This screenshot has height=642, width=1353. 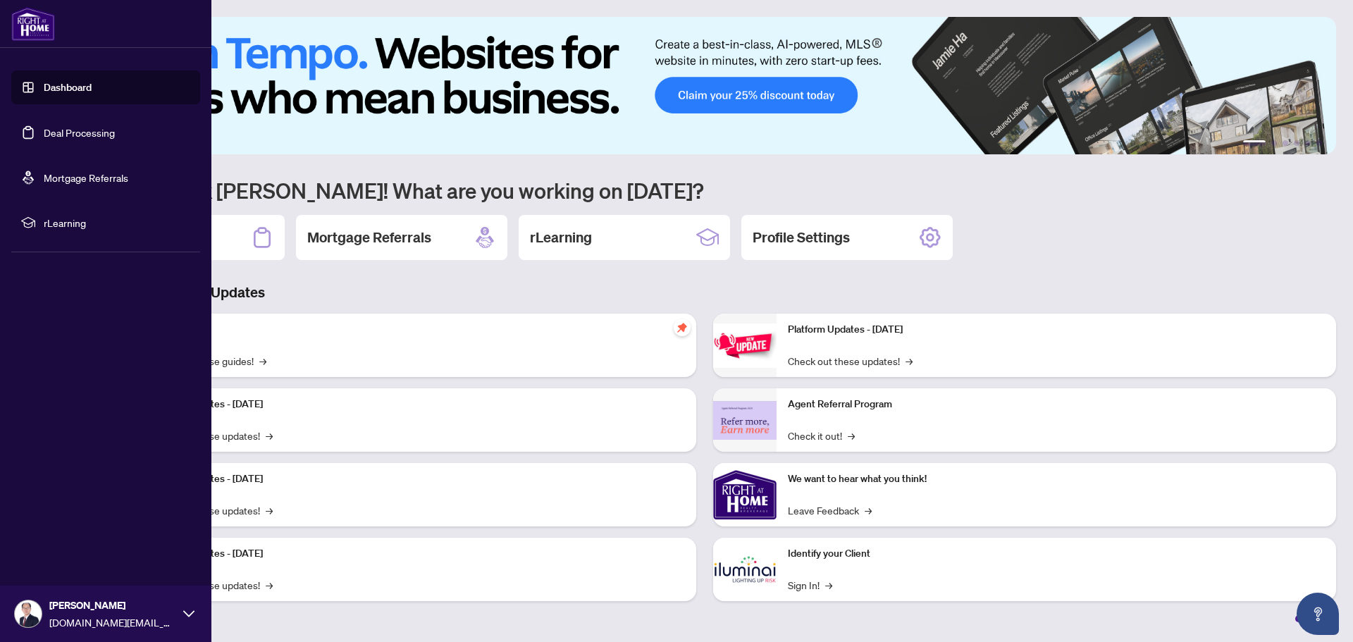 I want to click on p: Identify your Client, so click(x=1056, y=554).